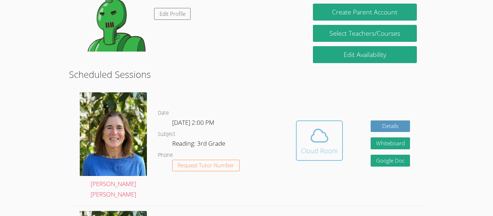  I want to click on dt: Date, so click(163, 113).